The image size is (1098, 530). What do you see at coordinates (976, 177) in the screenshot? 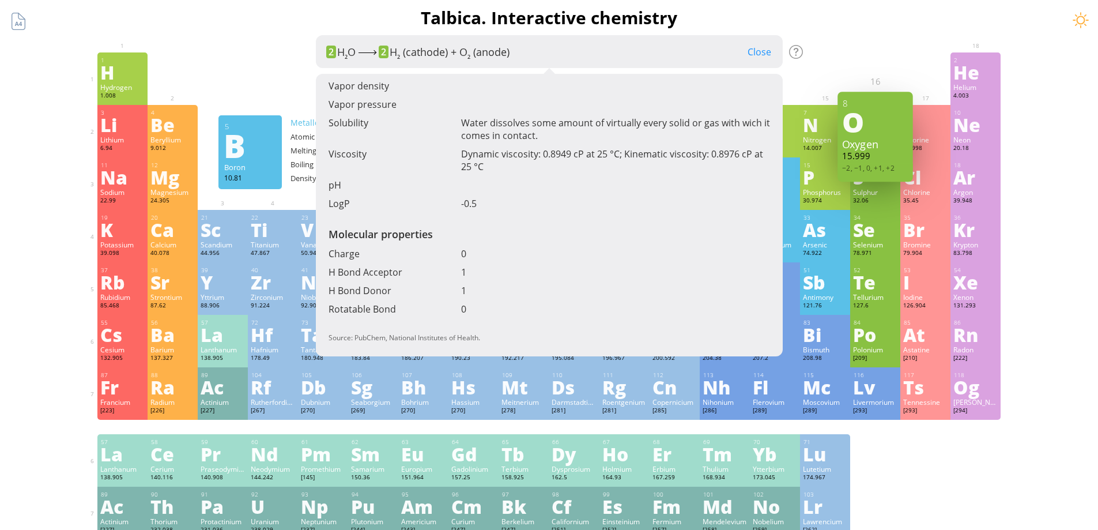
I see `div: Ar` at bounding box center [976, 177].